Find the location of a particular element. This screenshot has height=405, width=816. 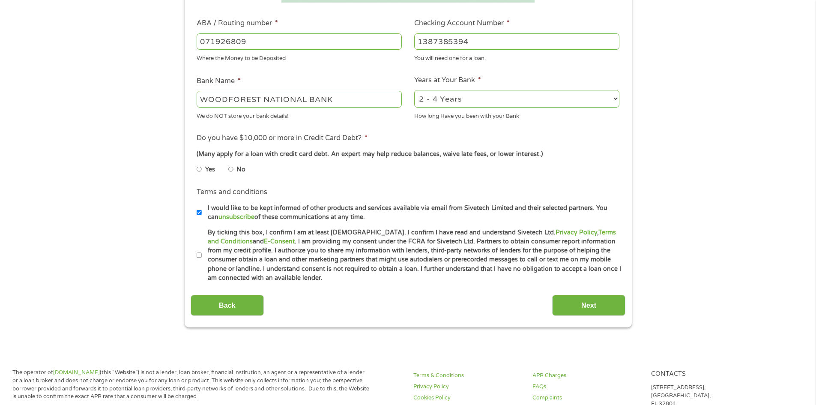

label: Checking Account Number is located at coordinates (462, 23).